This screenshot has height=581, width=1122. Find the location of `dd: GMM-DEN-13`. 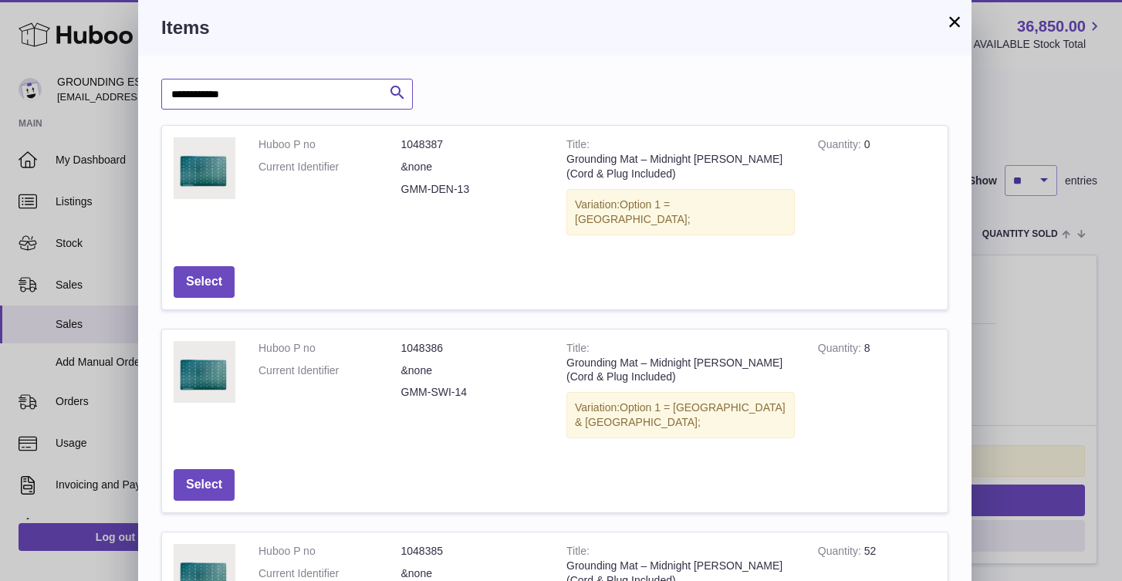

dd: GMM-DEN-13 is located at coordinates (472, 189).